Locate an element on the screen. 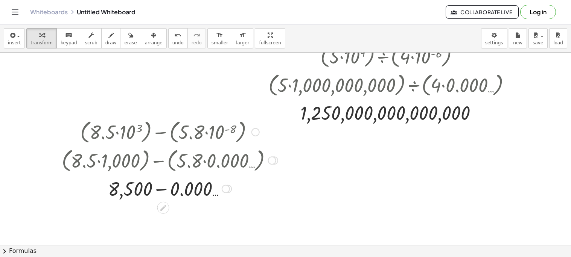 Image resolution: width=571 pixels, height=257 pixels. i: redo is located at coordinates (196, 35).